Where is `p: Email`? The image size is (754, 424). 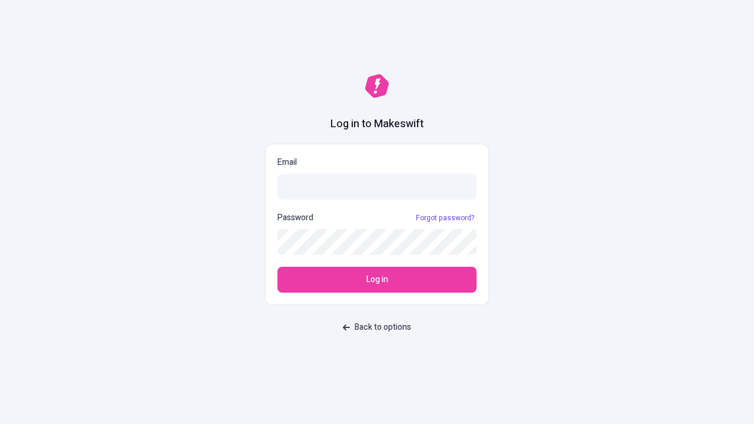
p: Email is located at coordinates (377, 162).